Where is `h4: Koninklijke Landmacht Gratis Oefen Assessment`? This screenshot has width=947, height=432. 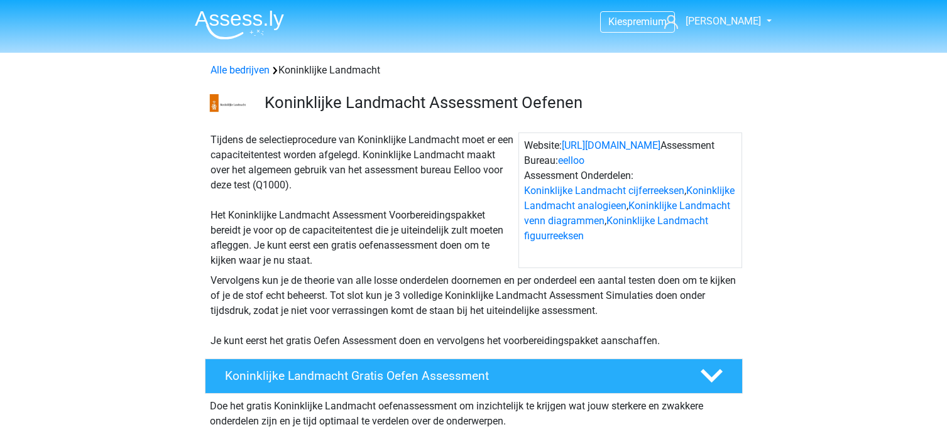
h4: Koninklijke Landmacht Gratis Oefen Assessment is located at coordinates (452, 376).